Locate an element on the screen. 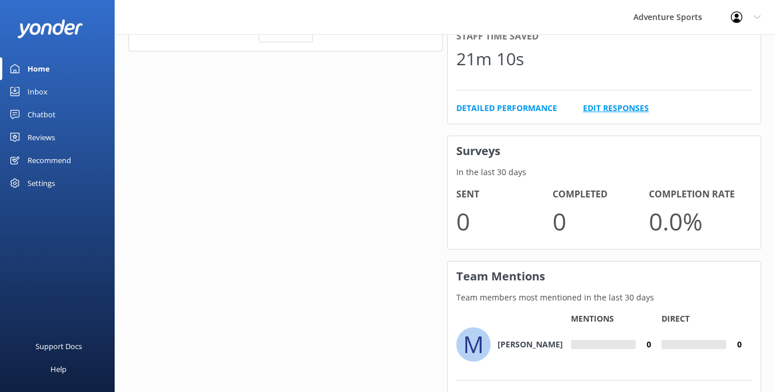 The image size is (775, 392). h4: Sent is located at coordinates (504, 195).